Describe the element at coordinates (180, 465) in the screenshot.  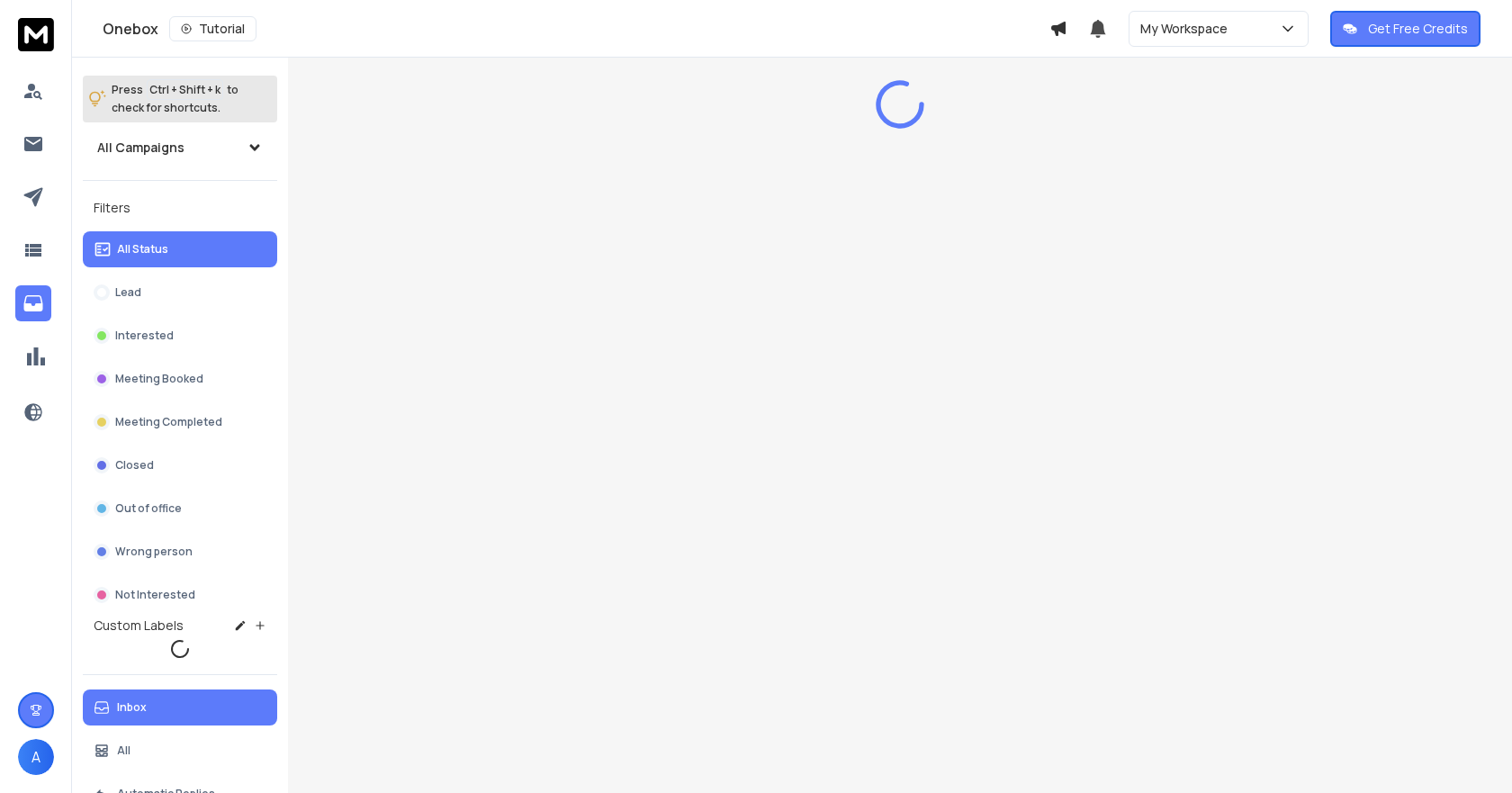
I see `button: Closed` at that location.